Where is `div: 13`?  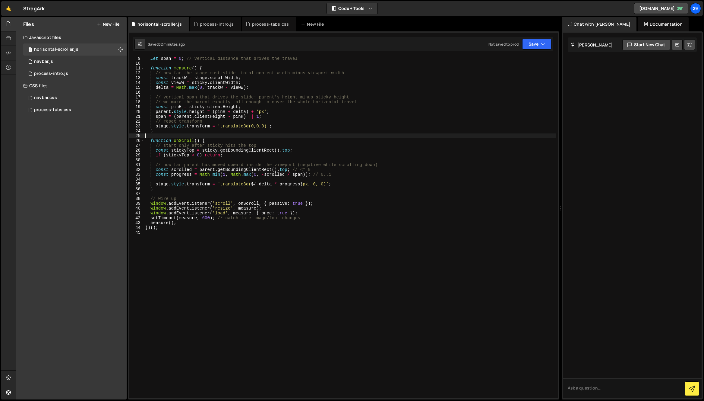
div: 13 is located at coordinates (137, 78).